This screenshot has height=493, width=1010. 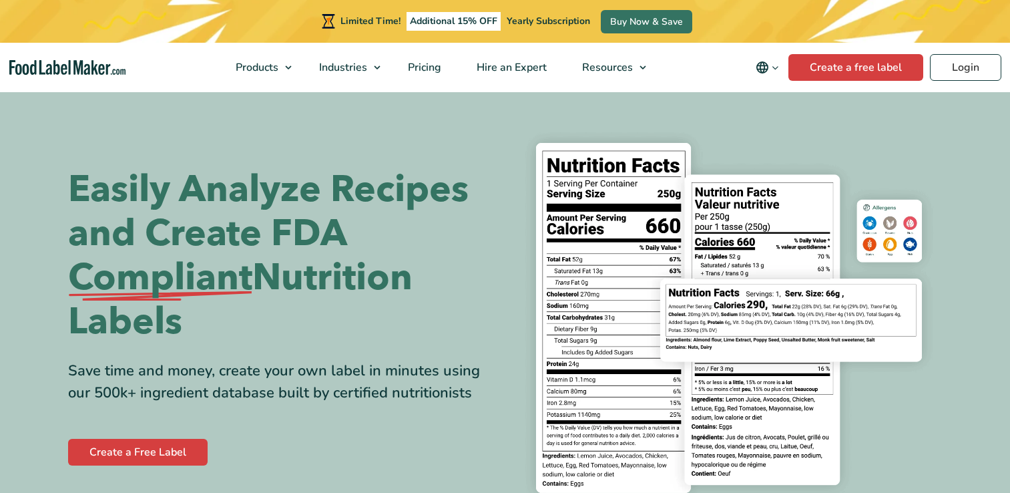 I want to click on a: Hire an Expert, so click(x=510, y=67).